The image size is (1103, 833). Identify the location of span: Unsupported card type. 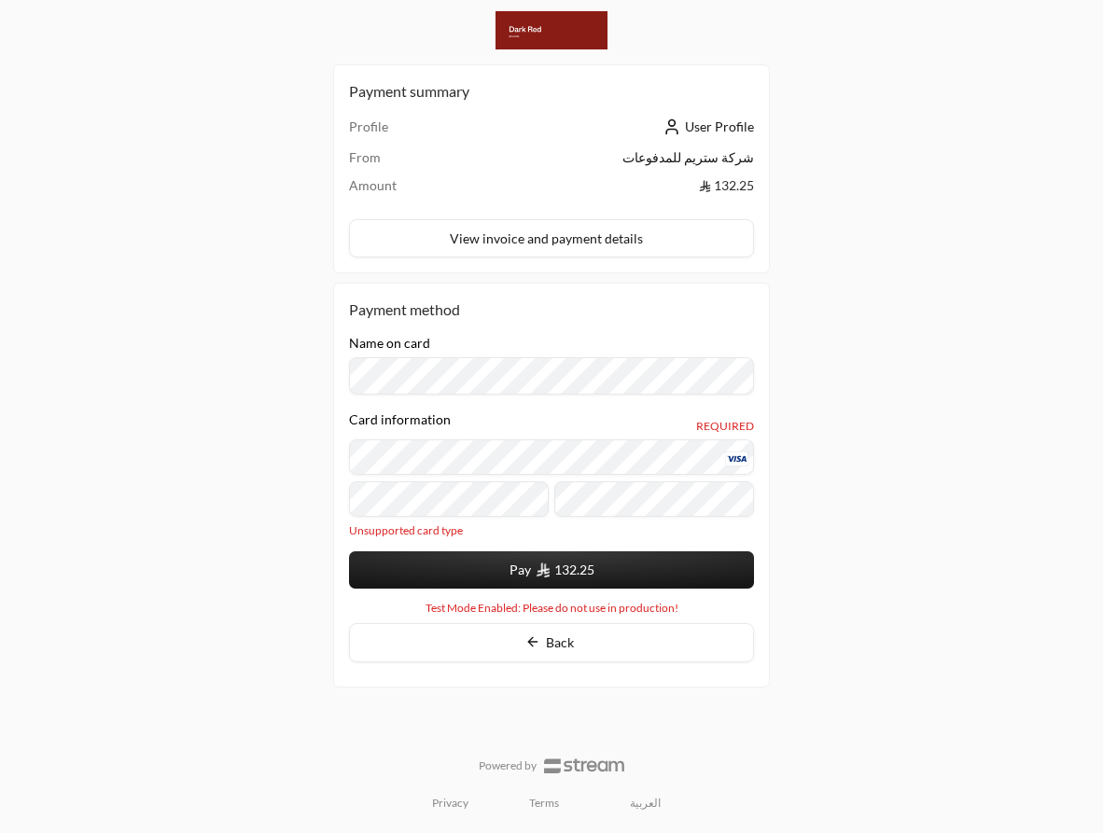
(552, 531).